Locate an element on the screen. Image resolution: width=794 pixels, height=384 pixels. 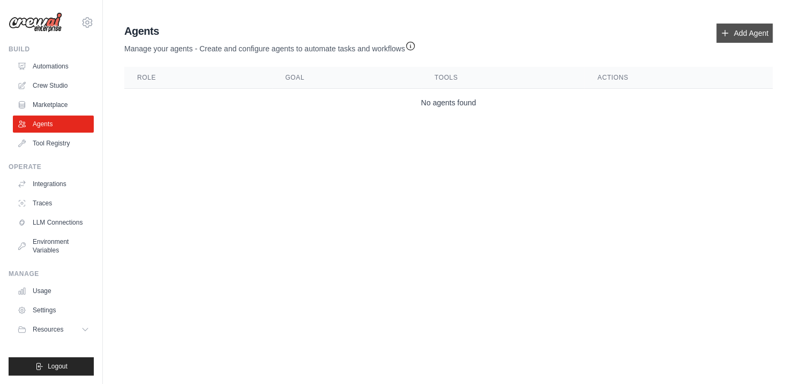
a: LLM Connections is located at coordinates (53, 223).